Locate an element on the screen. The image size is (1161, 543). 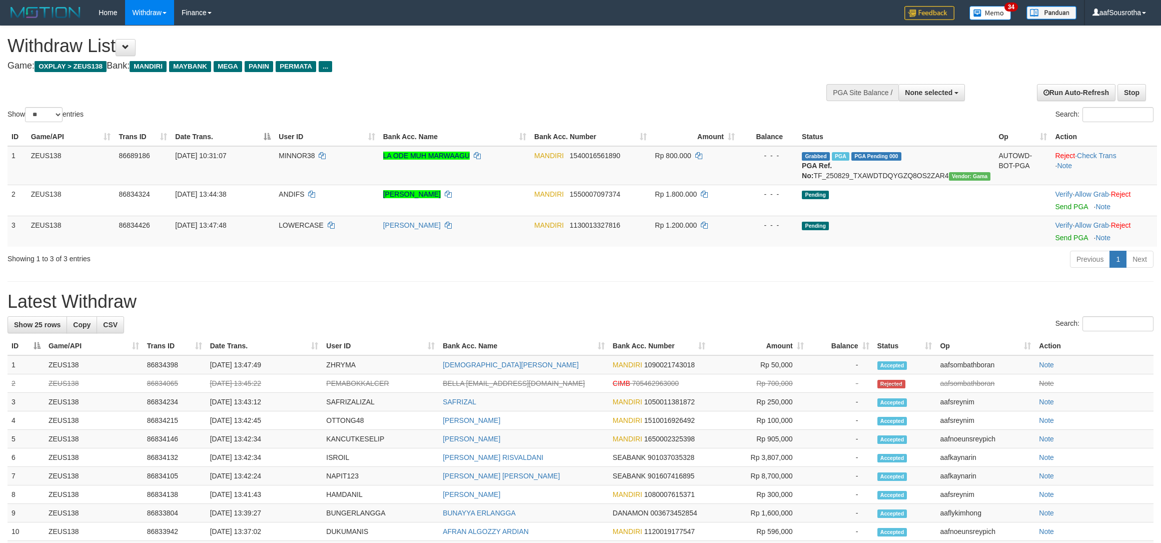
th: Balance is located at coordinates (768, 137).